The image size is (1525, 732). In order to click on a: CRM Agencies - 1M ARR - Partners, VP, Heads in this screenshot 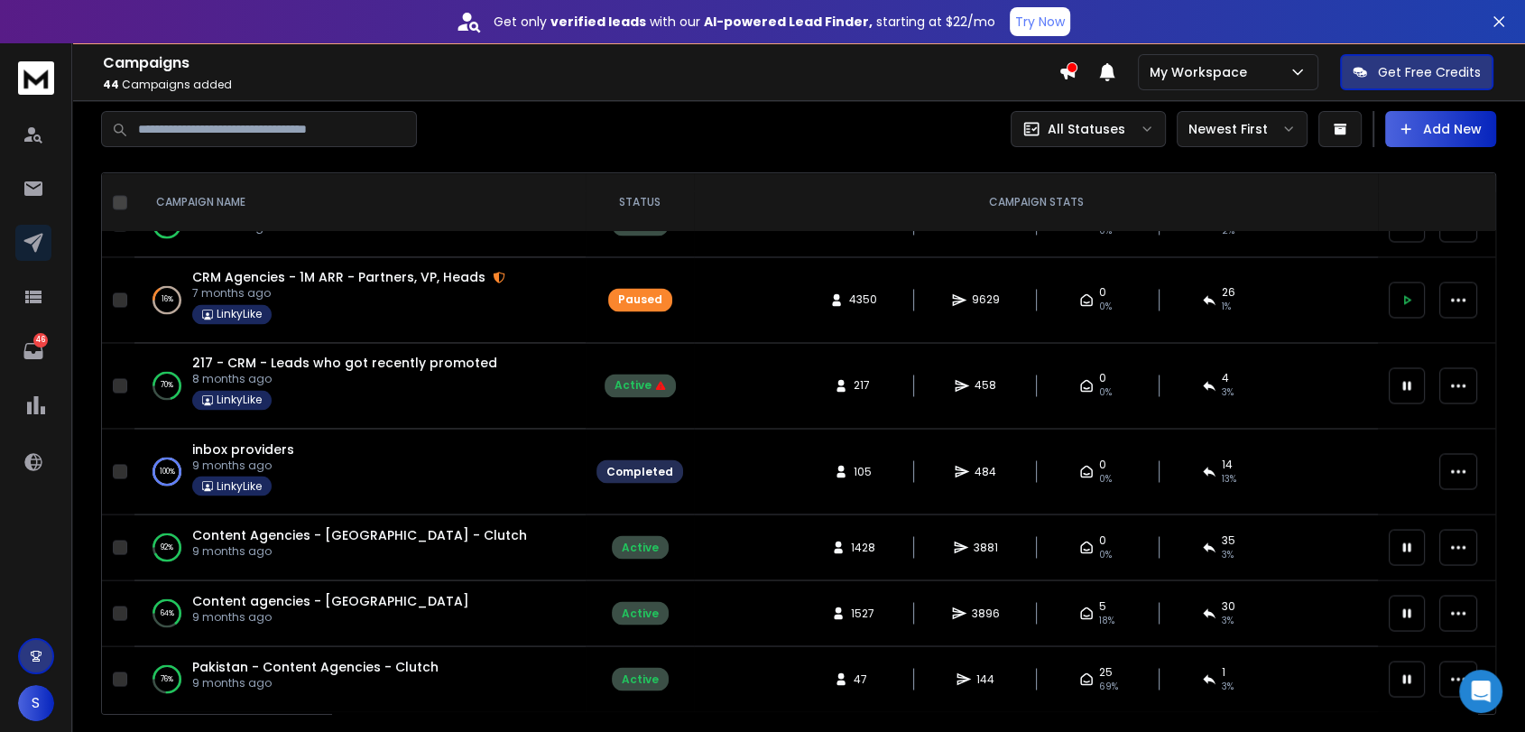, I will do `click(338, 277)`.